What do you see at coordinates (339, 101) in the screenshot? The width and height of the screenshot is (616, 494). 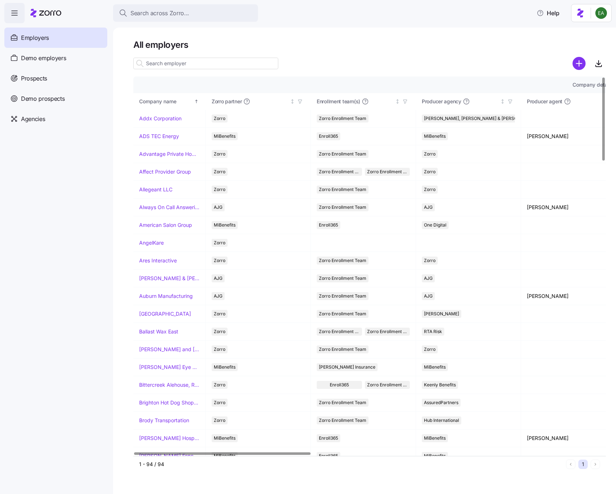 I see `span: Enrollment team(s)` at bounding box center [339, 101].